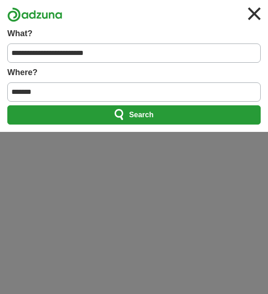 Image resolution: width=268 pixels, height=294 pixels. What do you see at coordinates (134, 72) in the screenshot?
I see `label: Where?` at bounding box center [134, 72].